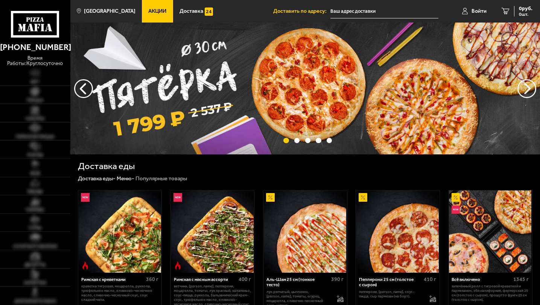  What do you see at coordinates (521, 280) in the screenshot?
I see `span: 1345 г` at bounding box center [521, 280].